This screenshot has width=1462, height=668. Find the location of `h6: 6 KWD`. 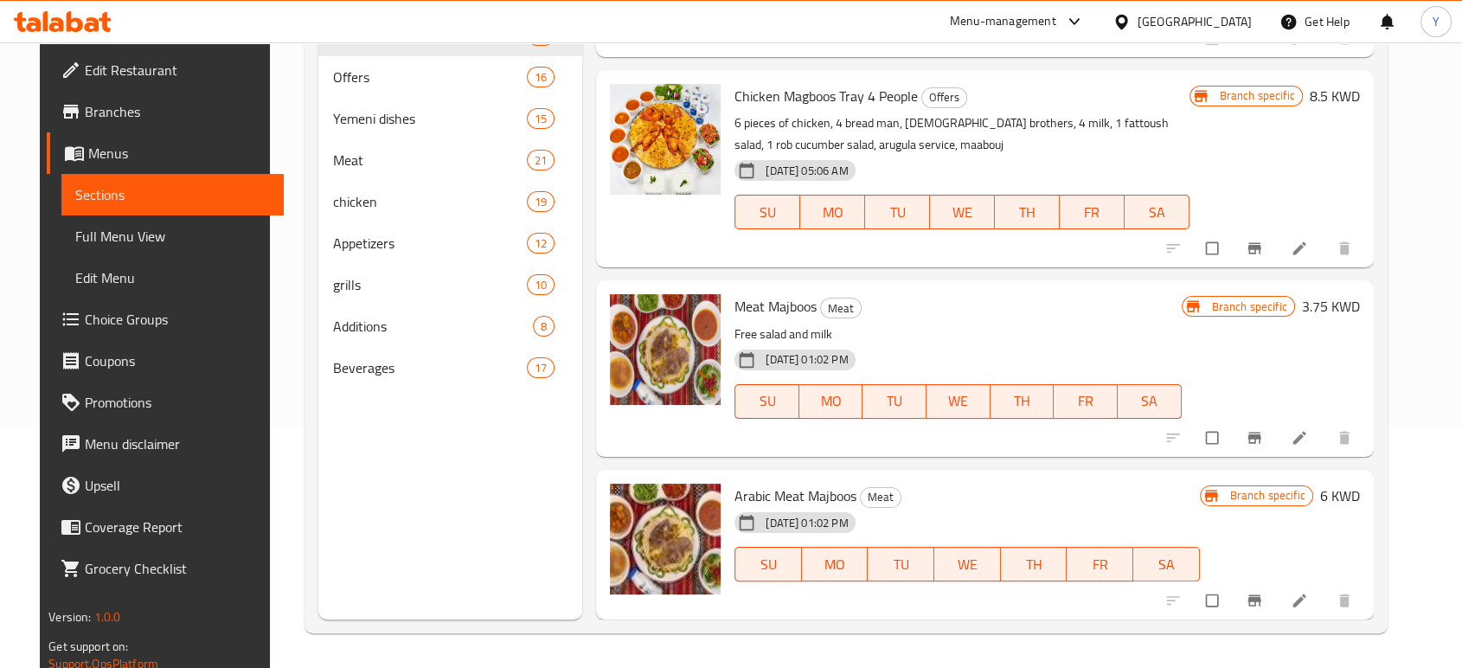

h6: 6 KWD is located at coordinates (1340, 496).